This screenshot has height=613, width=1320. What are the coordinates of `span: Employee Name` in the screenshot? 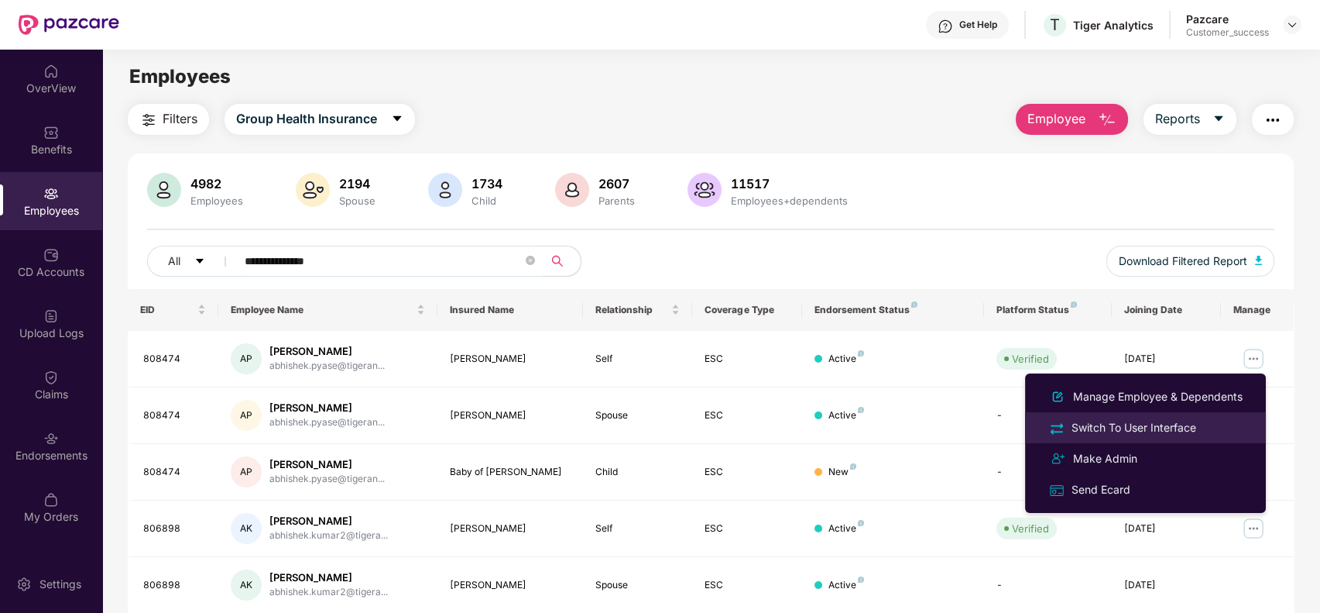 It's located at (321, 310).